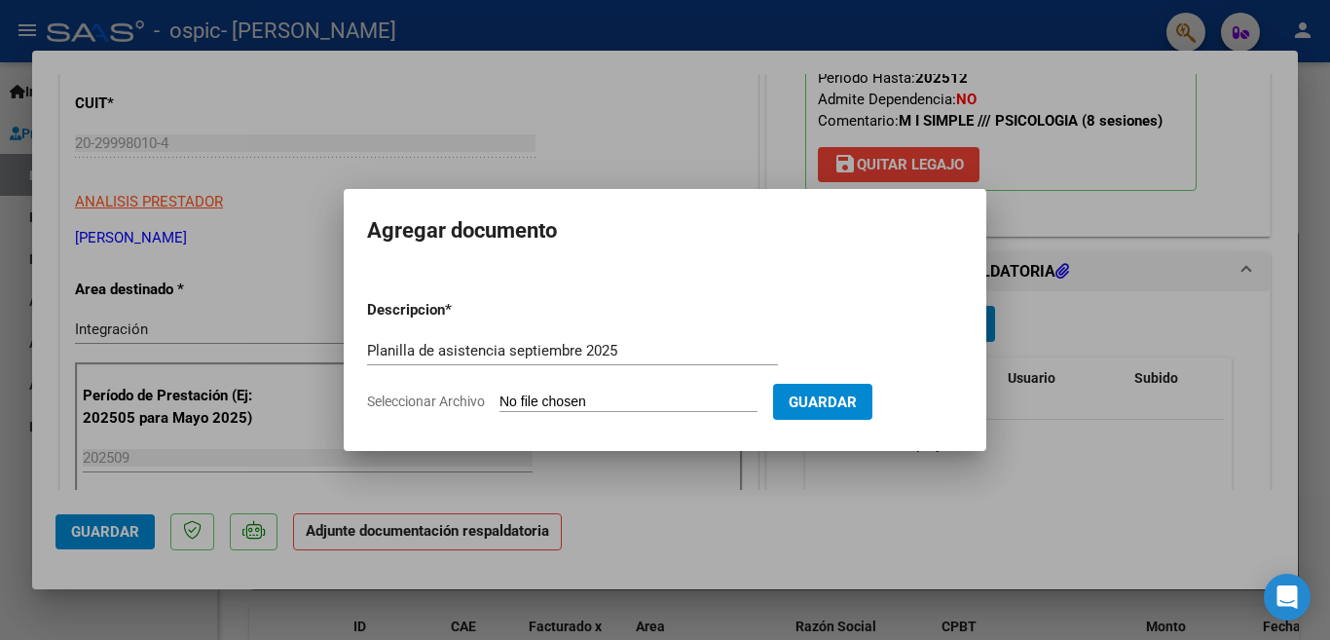 The image size is (1330, 640). Describe the element at coordinates (425, 401) in the screenshot. I see `span: Seleccionar Archivo` at that location.